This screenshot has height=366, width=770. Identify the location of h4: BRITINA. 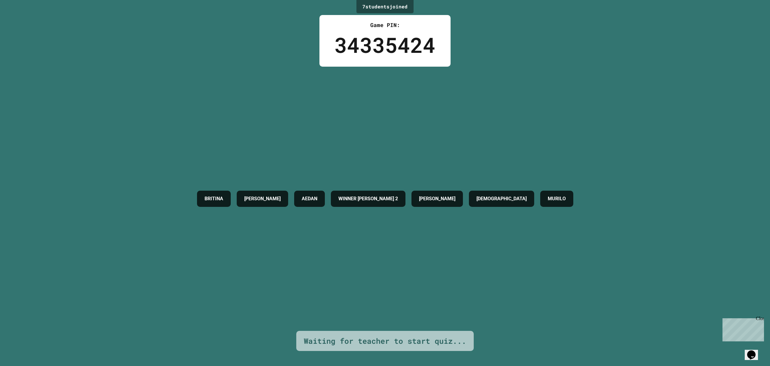
(214, 199).